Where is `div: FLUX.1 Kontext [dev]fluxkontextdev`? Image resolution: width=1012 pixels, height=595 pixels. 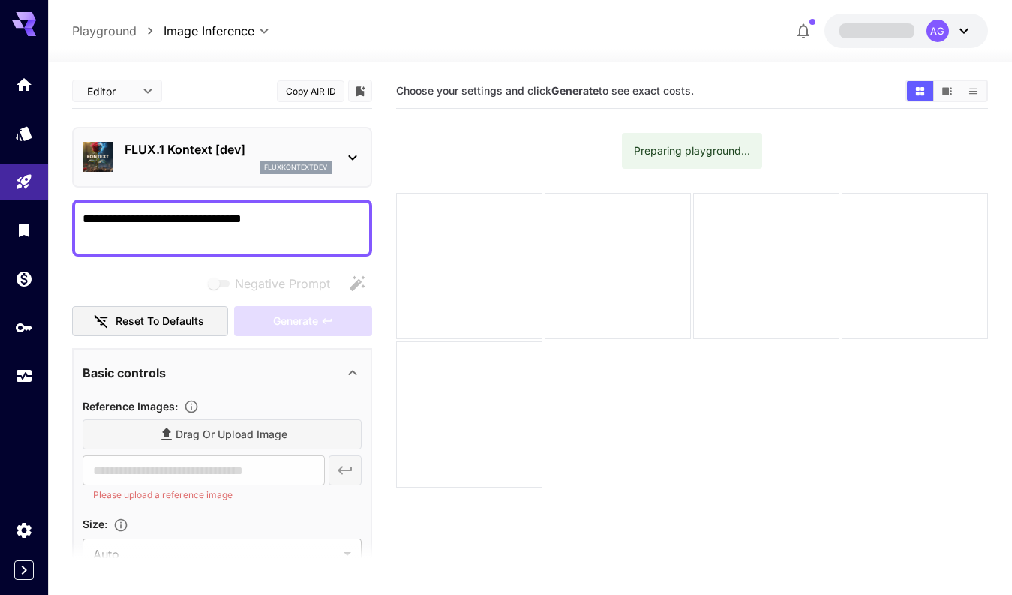 div: FLUX.1 Kontext [dev]fluxkontextdev is located at coordinates (222, 157).